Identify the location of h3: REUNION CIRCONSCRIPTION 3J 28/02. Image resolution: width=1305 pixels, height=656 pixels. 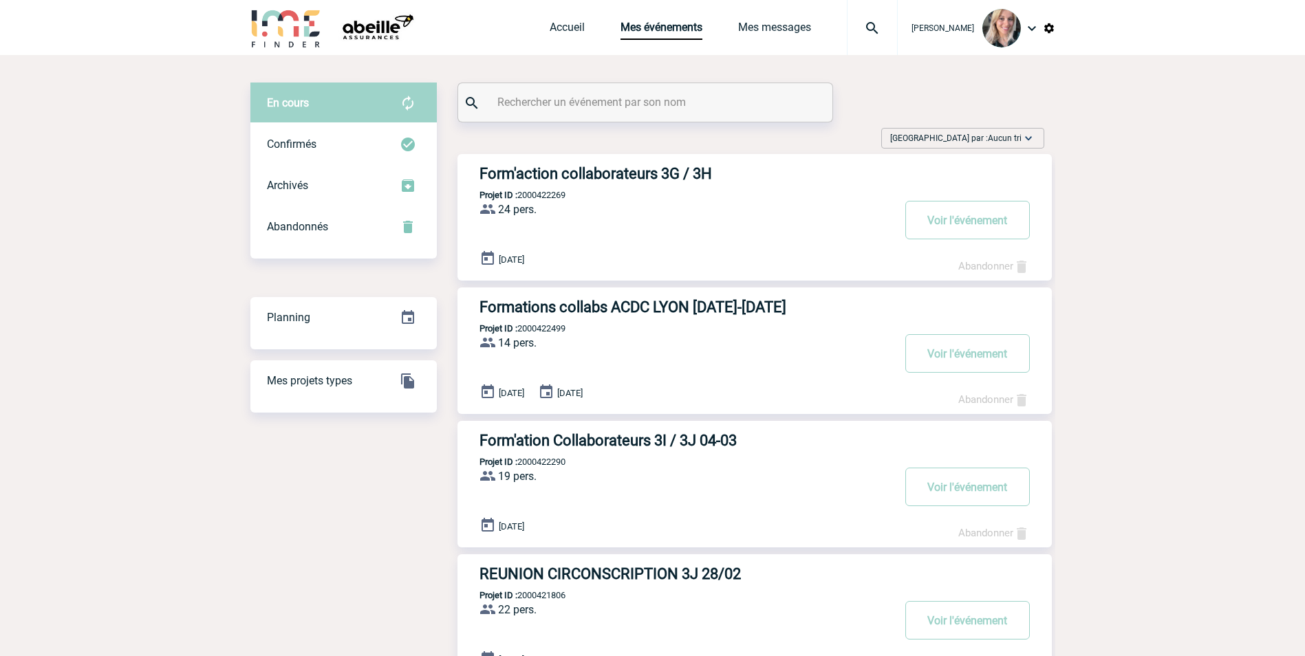
(686, 574).